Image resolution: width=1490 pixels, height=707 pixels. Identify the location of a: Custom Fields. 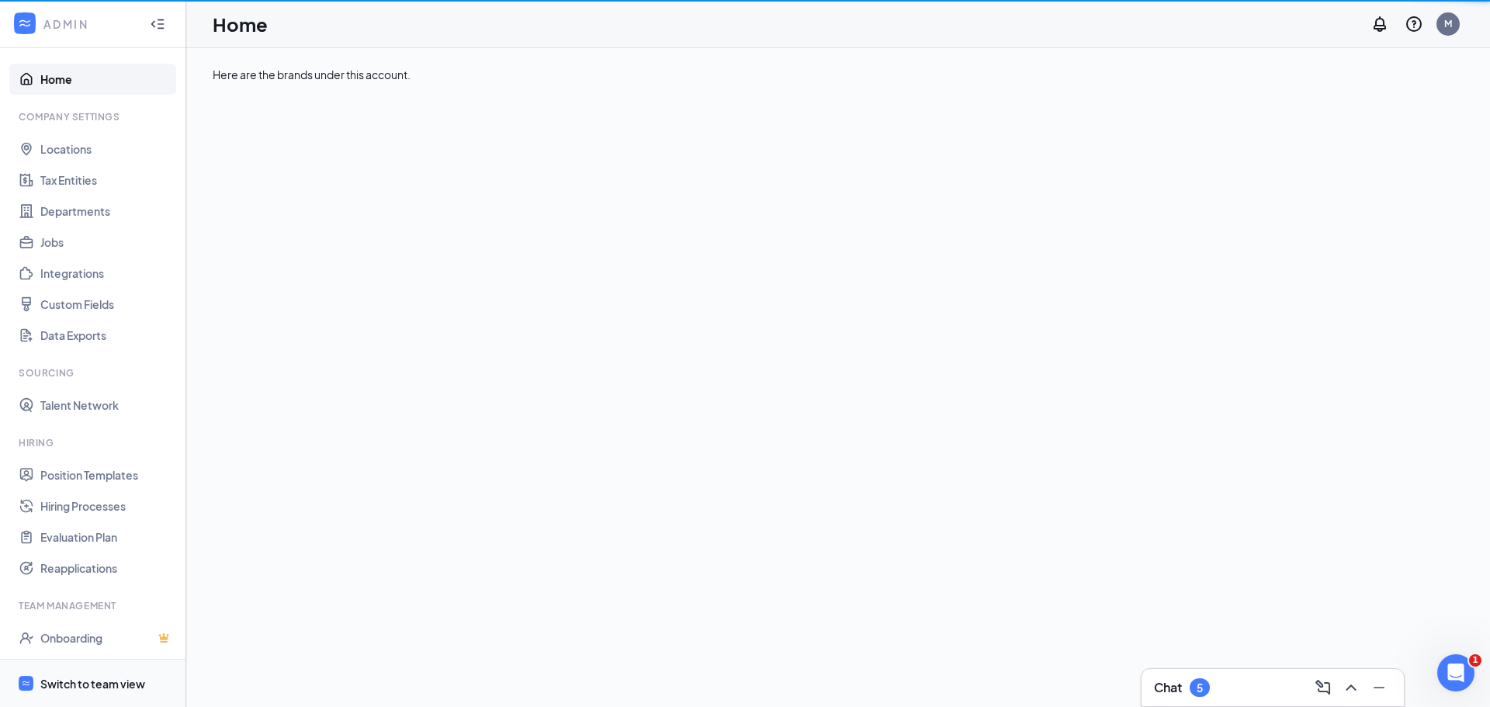
(106, 304).